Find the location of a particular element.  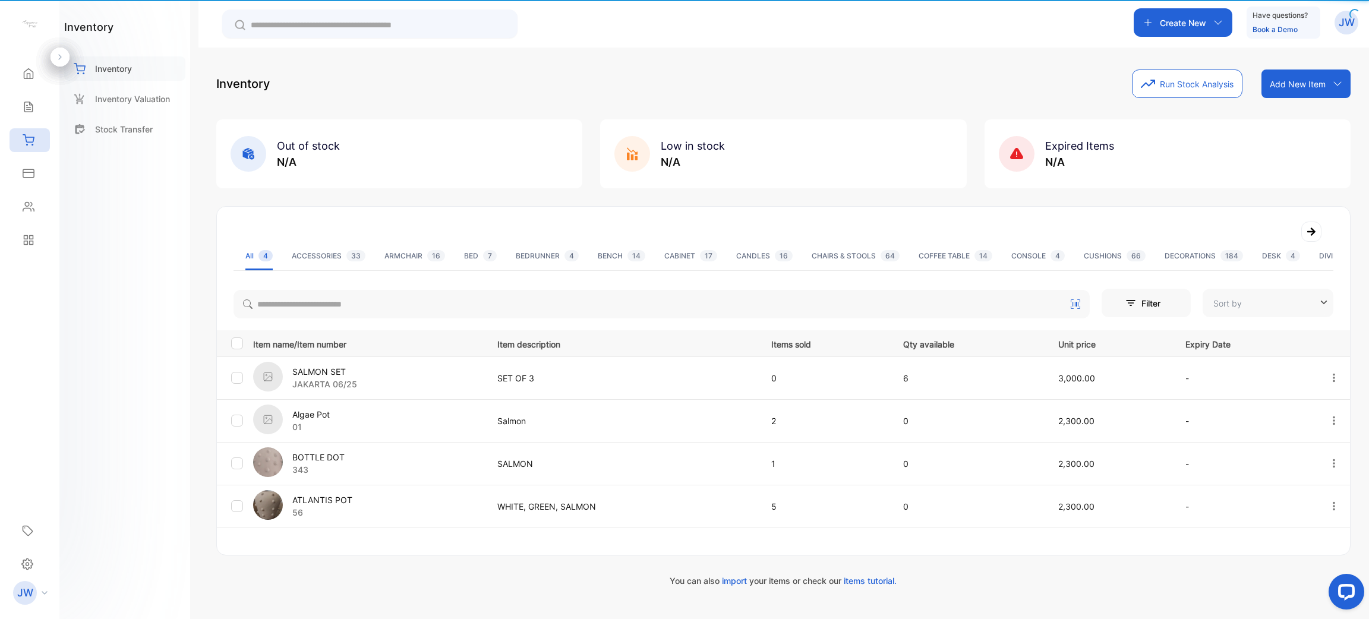

p: JAKARTA 06/25 is located at coordinates (324, 384).